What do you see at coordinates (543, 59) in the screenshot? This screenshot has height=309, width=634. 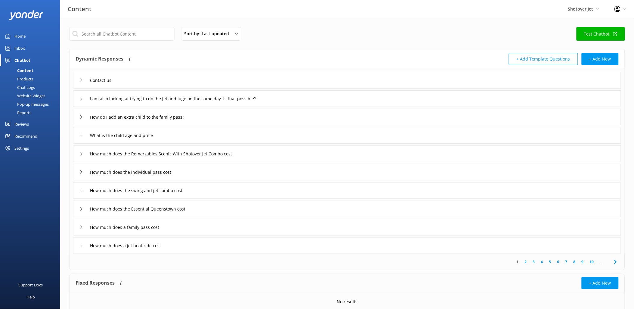 I see `button: + Add Template Questions` at bounding box center [543, 59].